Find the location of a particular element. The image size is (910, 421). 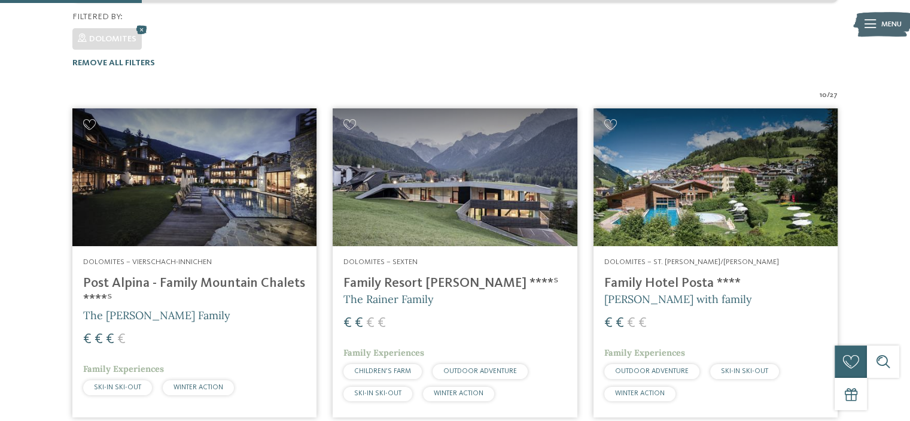

span: Dolomites is located at coordinates (113, 39).